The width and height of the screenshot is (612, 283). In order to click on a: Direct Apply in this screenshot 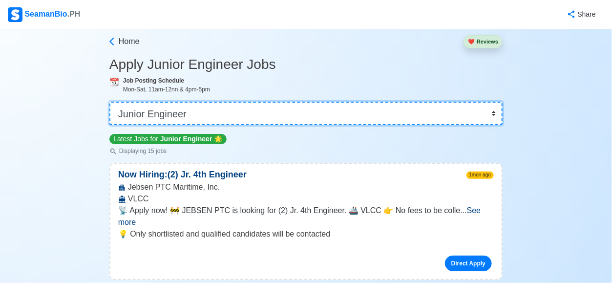, I will do `click(469, 263)`.